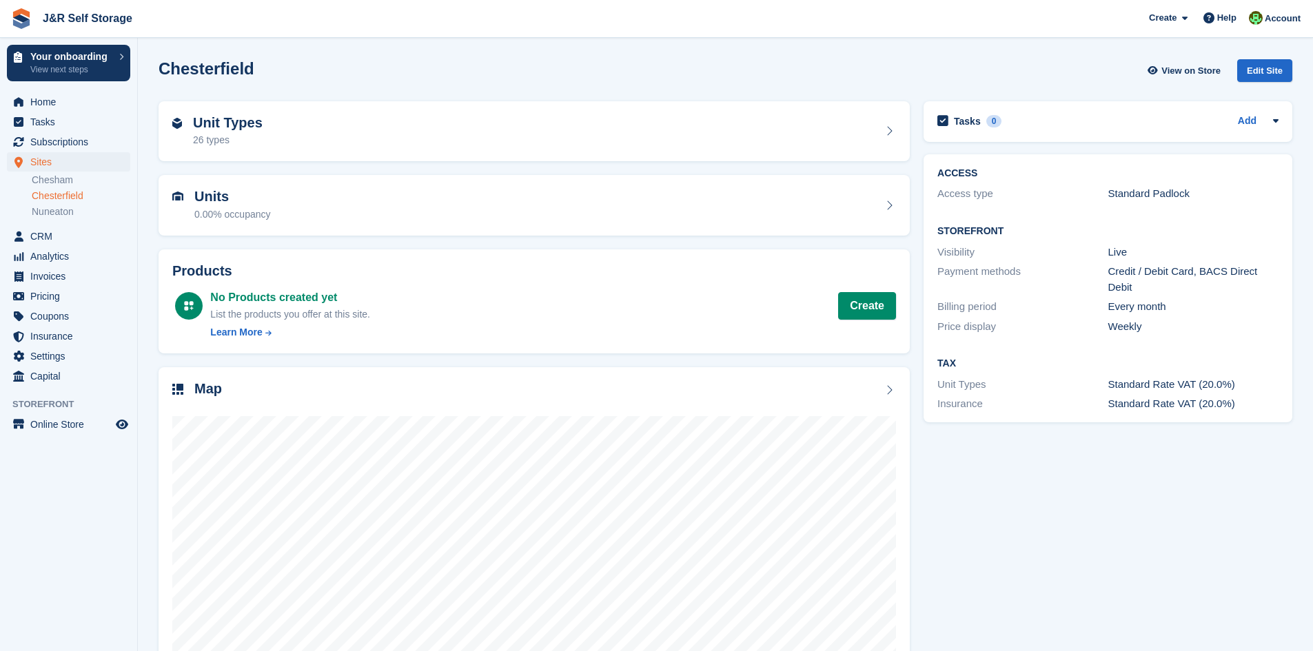 This screenshot has height=651, width=1313. What do you see at coordinates (72, 102) in the screenshot?
I see `span: Home` at bounding box center [72, 102].